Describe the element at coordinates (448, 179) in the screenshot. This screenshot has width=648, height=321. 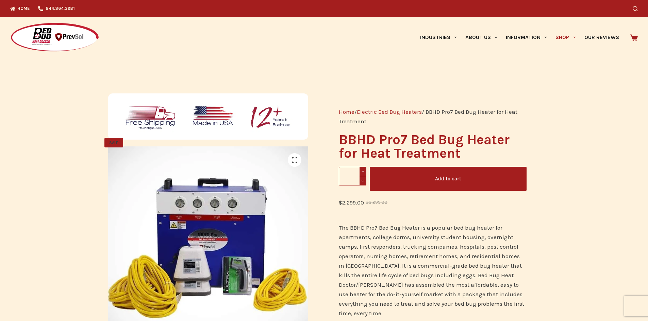
I see `button: Add to cart` at that location.